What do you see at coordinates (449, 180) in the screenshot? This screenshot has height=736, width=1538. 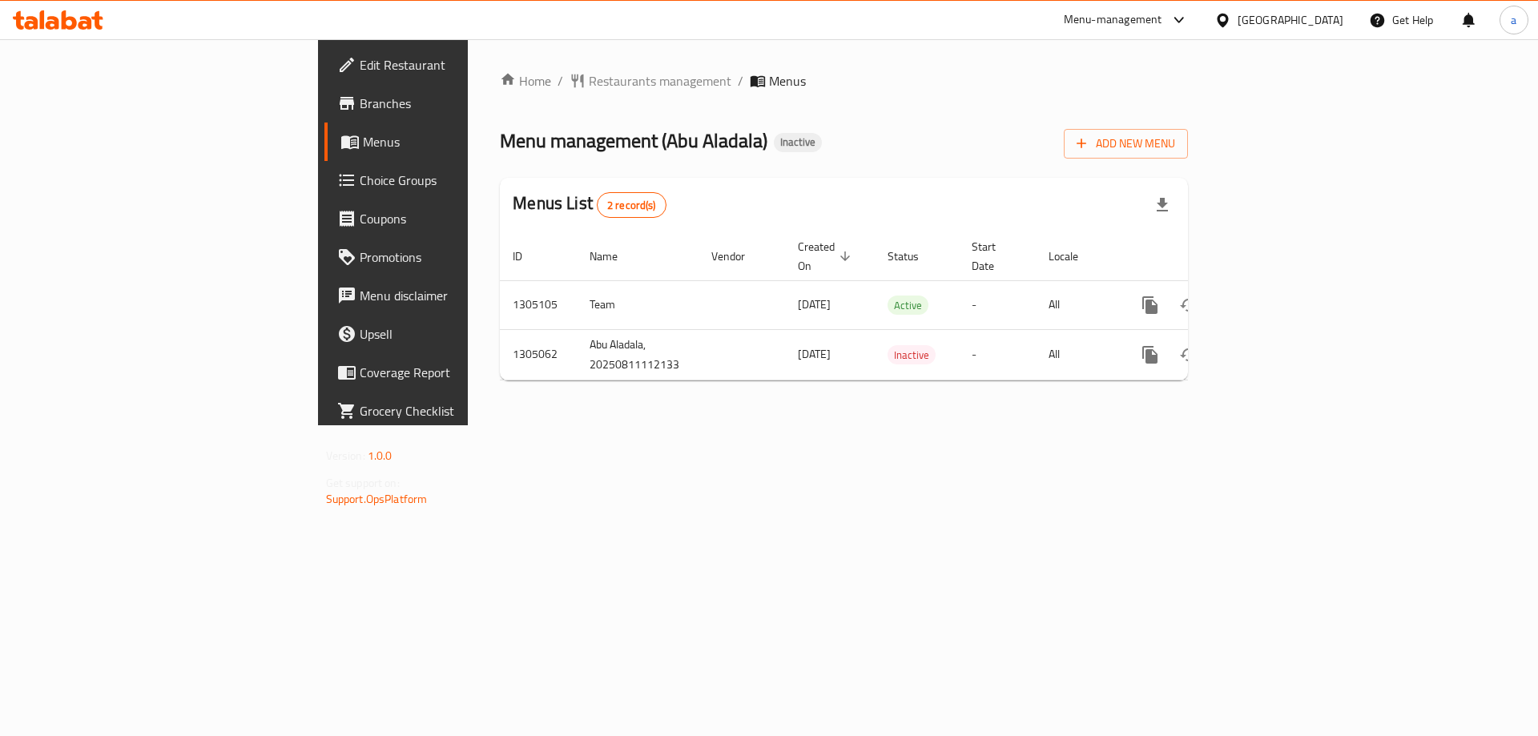 I see `a: Choice Groups` at bounding box center [449, 180].